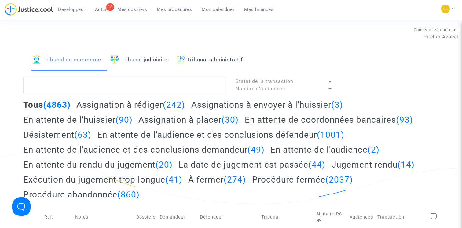 This screenshot has height=228, width=462. What do you see at coordinates (37, 60) in the screenshot?
I see `img: icon-banque.svg` at bounding box center [37, 60].